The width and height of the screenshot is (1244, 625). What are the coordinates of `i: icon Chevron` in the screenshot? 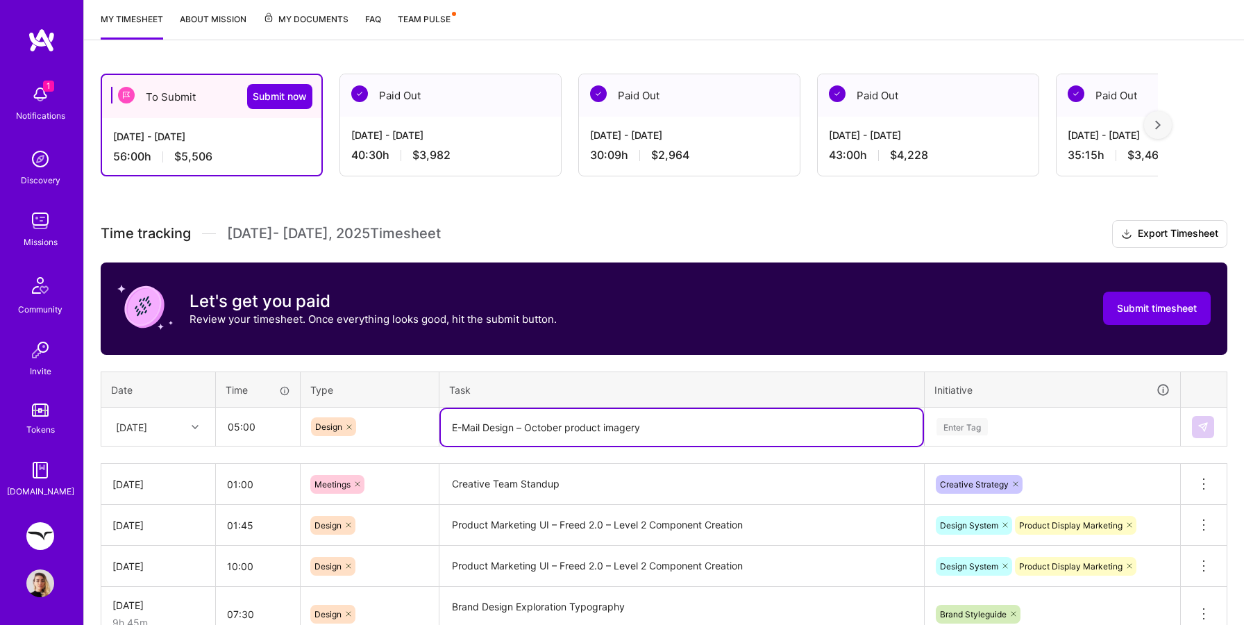 It's located at (195, 427).